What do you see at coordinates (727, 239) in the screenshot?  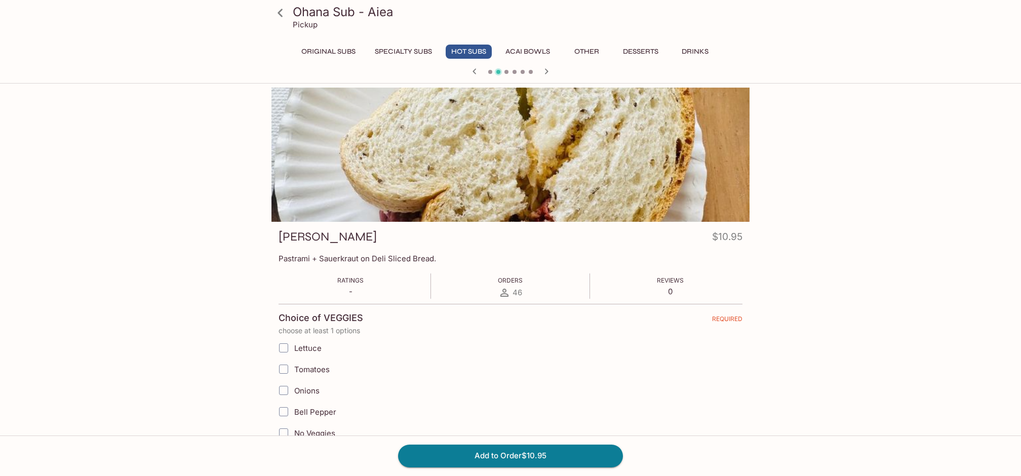 I see `h4: $10.95` at bounding box center [727, 239].